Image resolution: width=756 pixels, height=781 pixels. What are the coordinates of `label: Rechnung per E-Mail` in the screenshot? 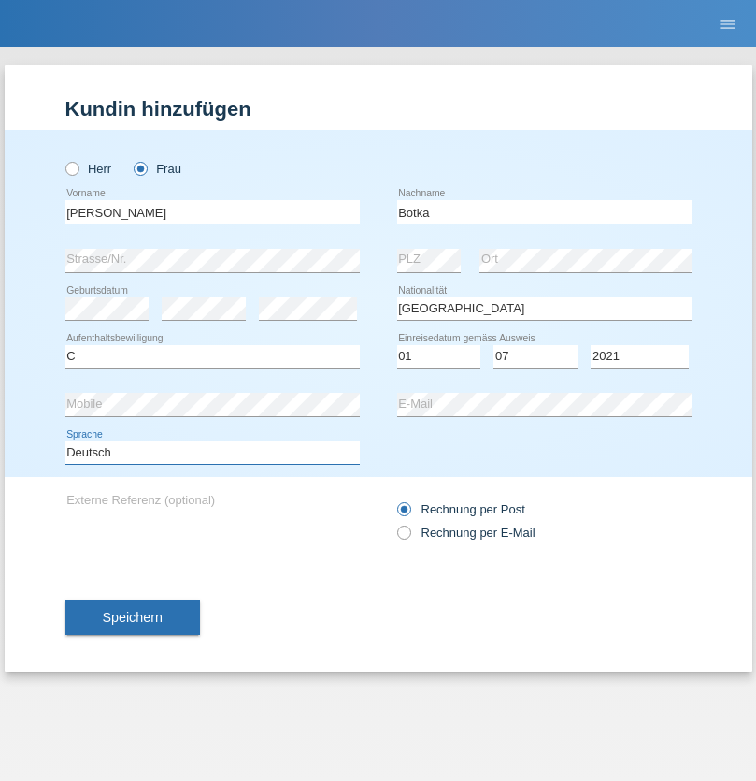 It's located at (467, 532).